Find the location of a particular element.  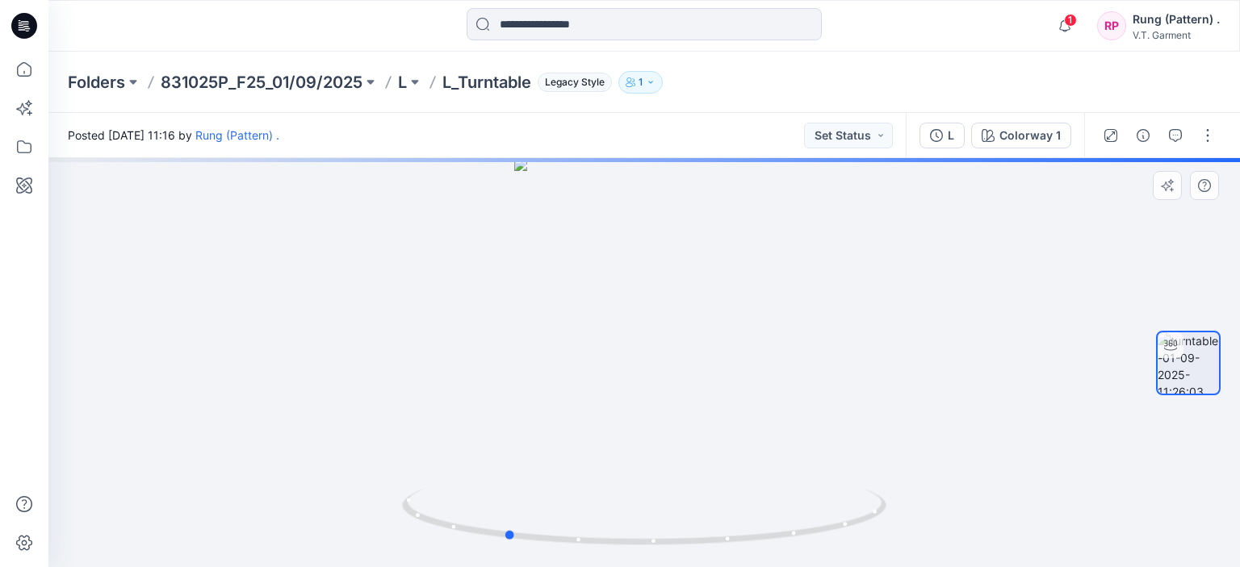

p: L is located at coordinates (402, 82).